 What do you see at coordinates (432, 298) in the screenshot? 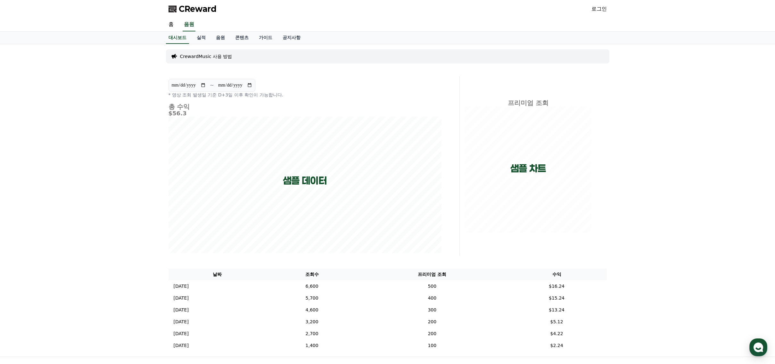
I see `td: 400` at bounding box center [432, 298].